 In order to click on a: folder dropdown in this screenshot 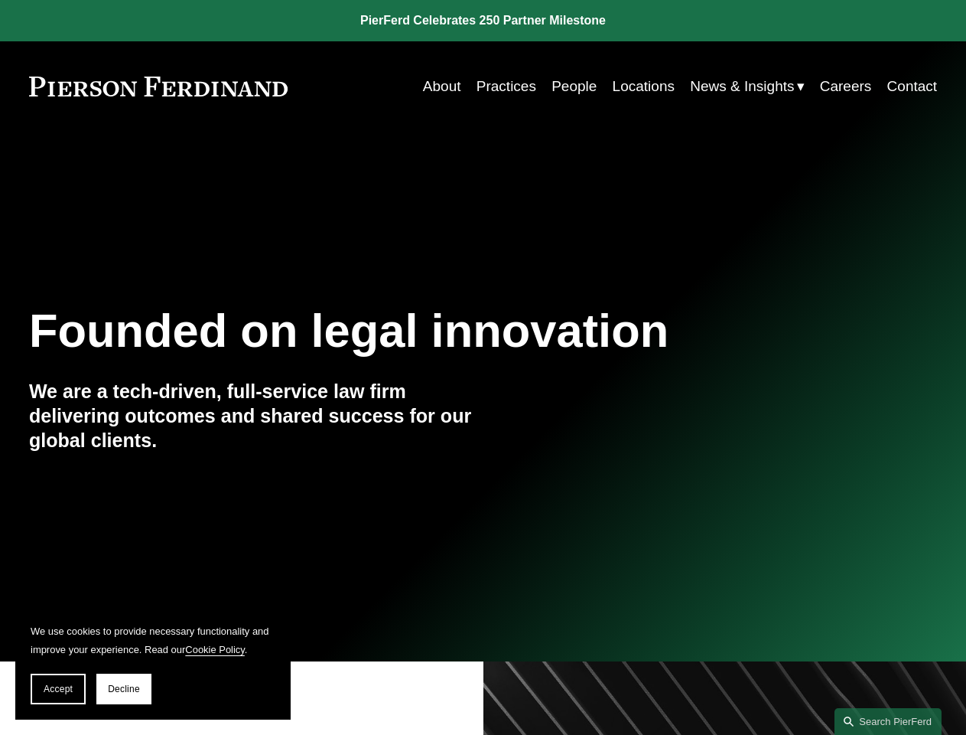, I will do `click(747, 86)`.